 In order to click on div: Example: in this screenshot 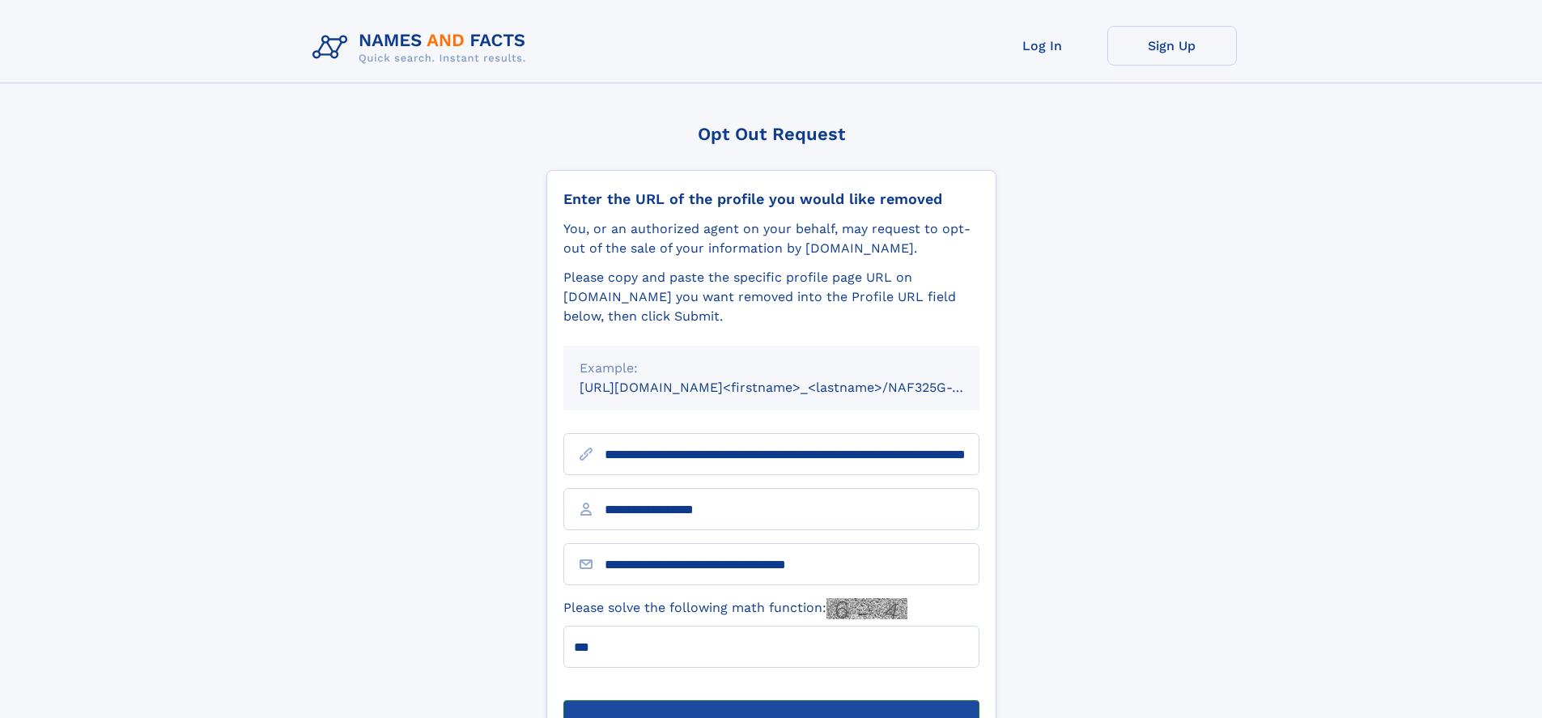, I will do `click(771, 368)`.